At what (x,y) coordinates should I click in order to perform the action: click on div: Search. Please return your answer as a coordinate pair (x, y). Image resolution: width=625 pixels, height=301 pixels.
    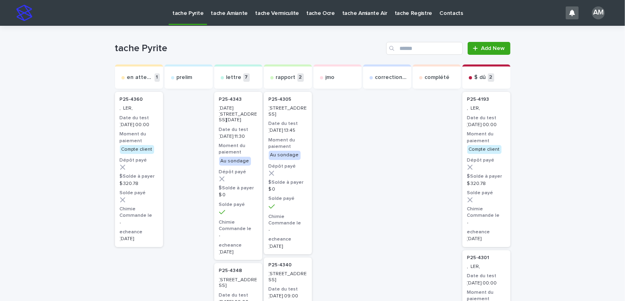
    Looking at the image, I should click on (425, 48).